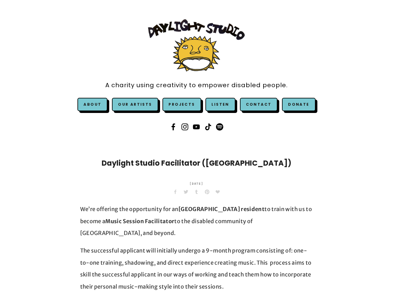  Describe the element at coordinates (197, 268) in the screenshot. I see `p: The successful applicant will initially undergo a 9-month program consisting of: one-to-one train...` at that location.